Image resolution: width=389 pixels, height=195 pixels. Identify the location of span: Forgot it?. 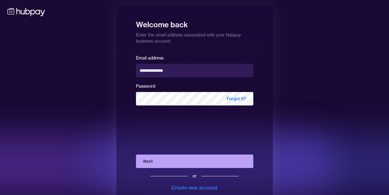
(237, 99).